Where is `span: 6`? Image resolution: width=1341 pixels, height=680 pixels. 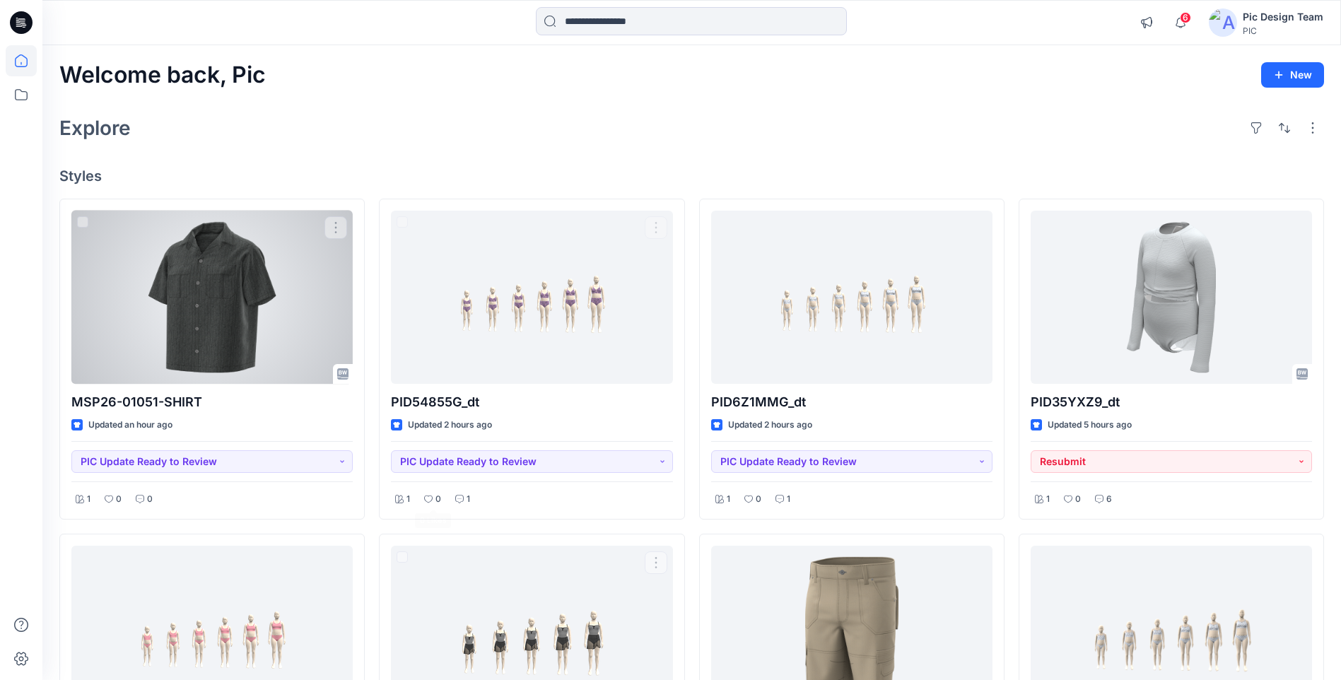
span: 6 is located at coordinates (1185, 18).